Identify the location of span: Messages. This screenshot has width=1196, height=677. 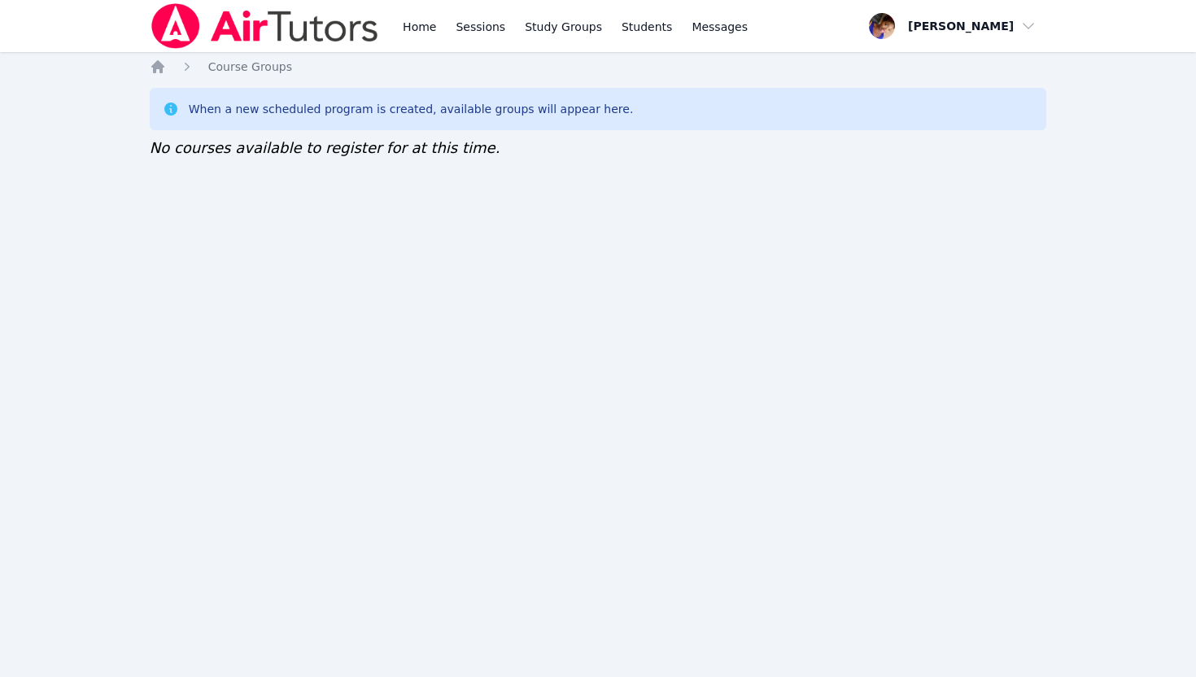
(719, 27).